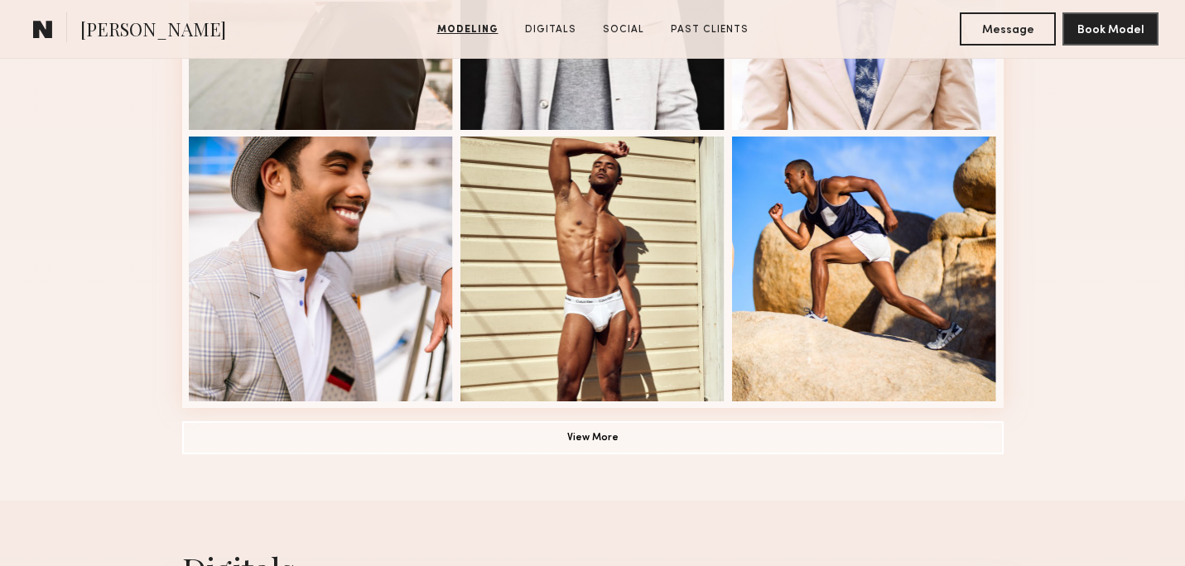 This screenshot has height=566, width=1185. I want to click on a: Modeling, so click(468, 30).